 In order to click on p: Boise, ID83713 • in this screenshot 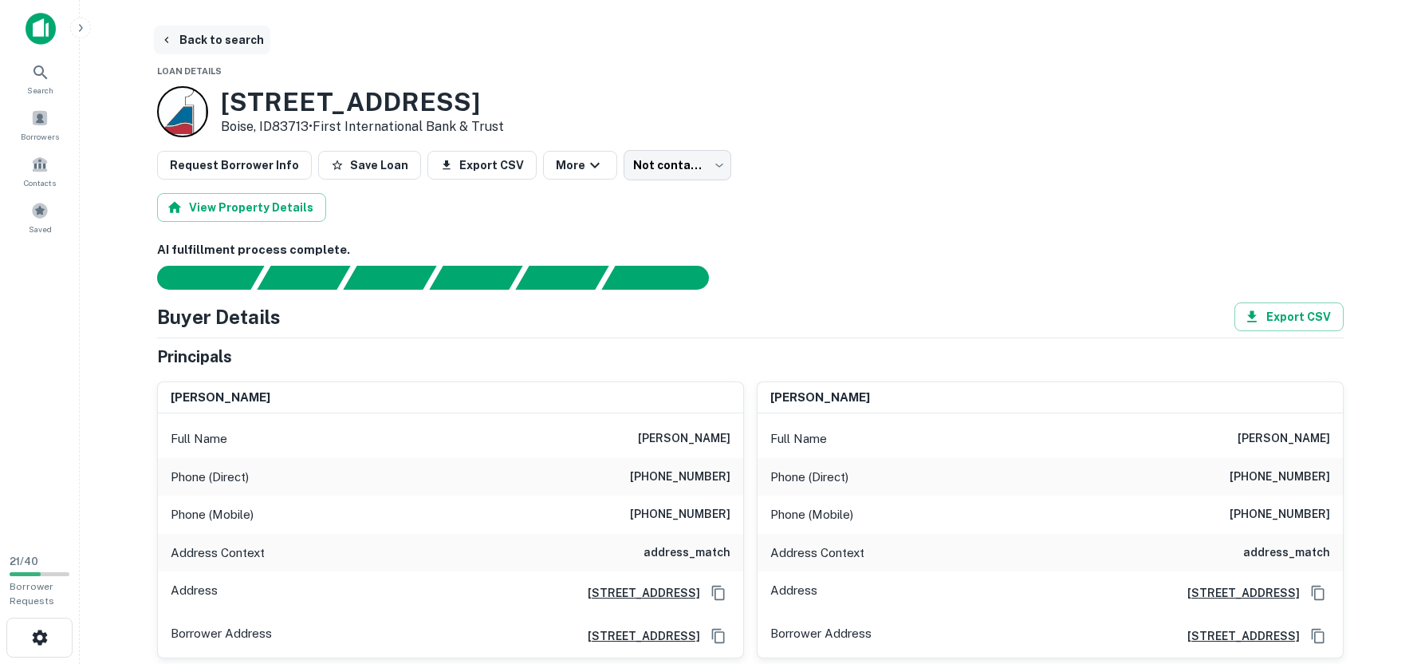, I will do `click(362, 127)`.